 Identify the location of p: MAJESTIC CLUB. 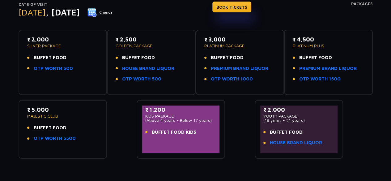
(63, 116).